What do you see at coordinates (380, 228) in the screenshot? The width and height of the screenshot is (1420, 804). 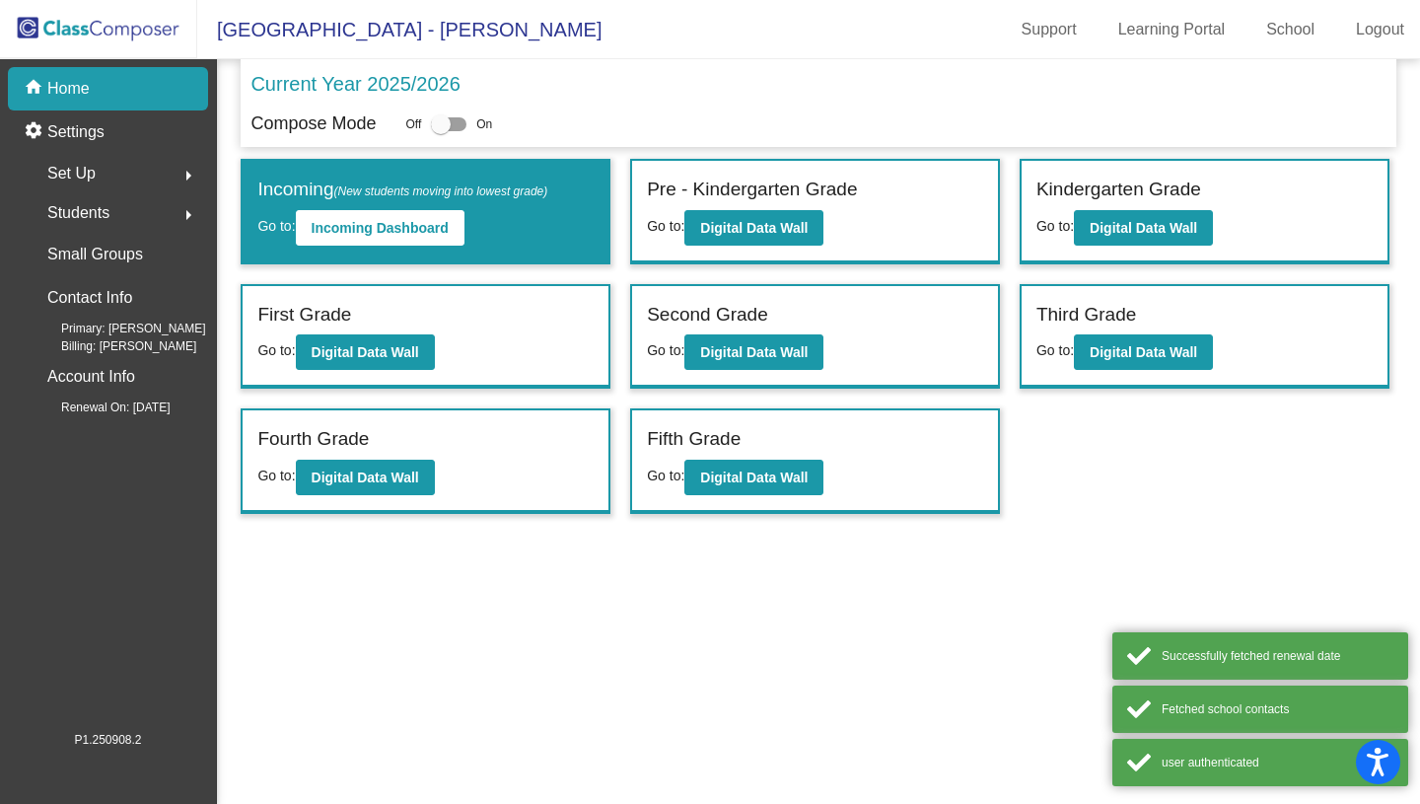 I see `b: Incoming Dashboard` at bounding box center [380, 228].